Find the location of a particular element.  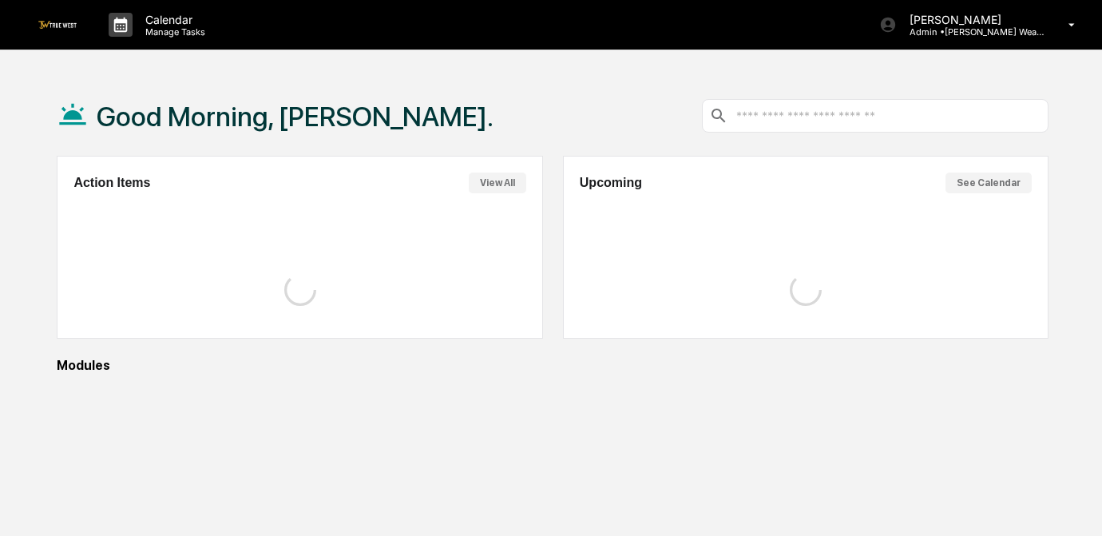

img: logo is located at coordinates (57, 24).